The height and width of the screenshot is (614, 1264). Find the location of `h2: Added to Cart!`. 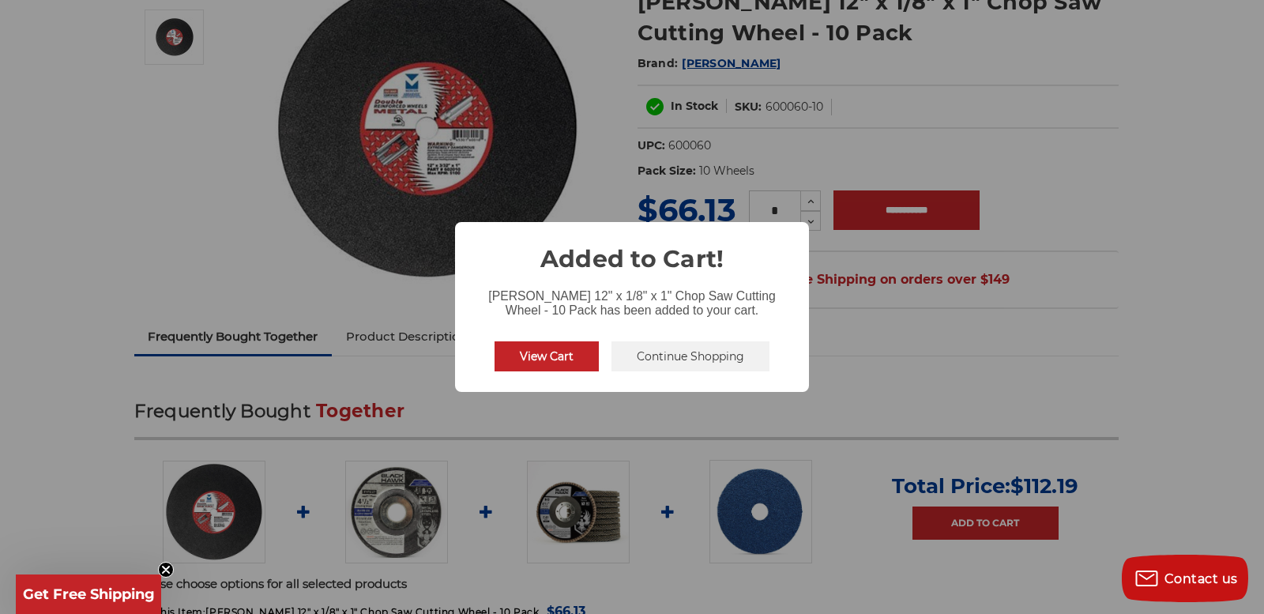

h2: Added to Cart! is located at coordinates (632, 249).